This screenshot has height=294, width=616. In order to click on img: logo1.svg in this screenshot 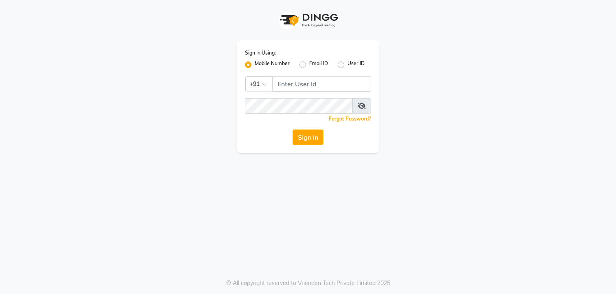, I will do `click(308, 20)`.